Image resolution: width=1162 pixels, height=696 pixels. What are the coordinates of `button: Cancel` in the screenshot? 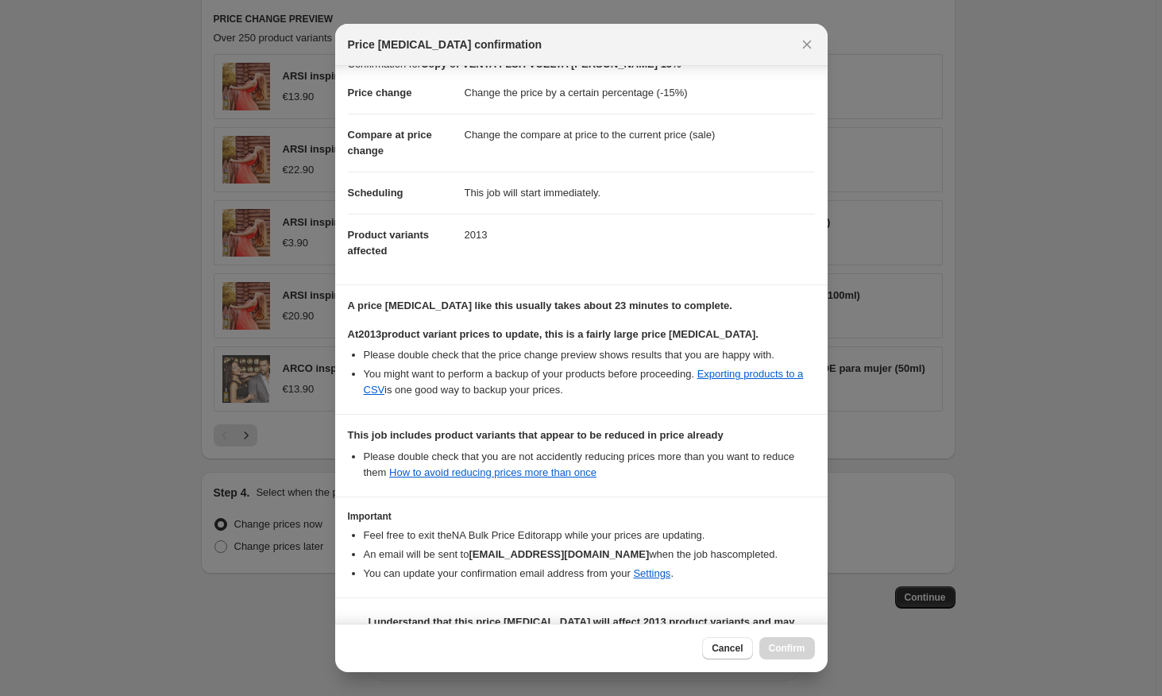 It's located at (727, 648).